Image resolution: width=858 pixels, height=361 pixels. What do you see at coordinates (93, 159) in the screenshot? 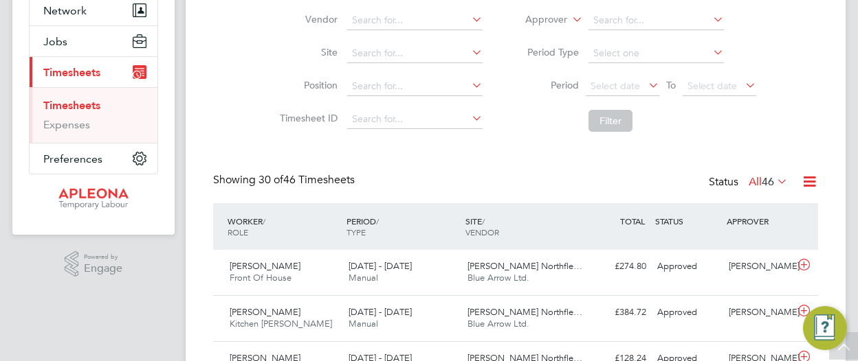
I see `button: Preferences` at bounding box center [93, 159].